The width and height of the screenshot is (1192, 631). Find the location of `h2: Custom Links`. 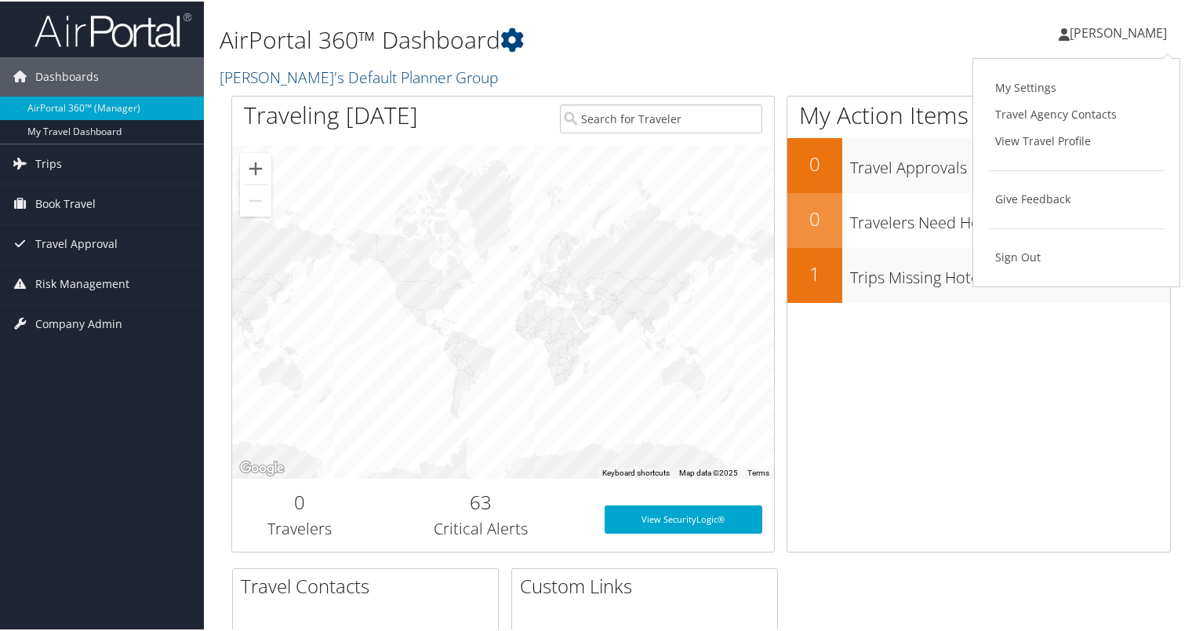

h2: Custom Links is located at coordinates (649, 584).